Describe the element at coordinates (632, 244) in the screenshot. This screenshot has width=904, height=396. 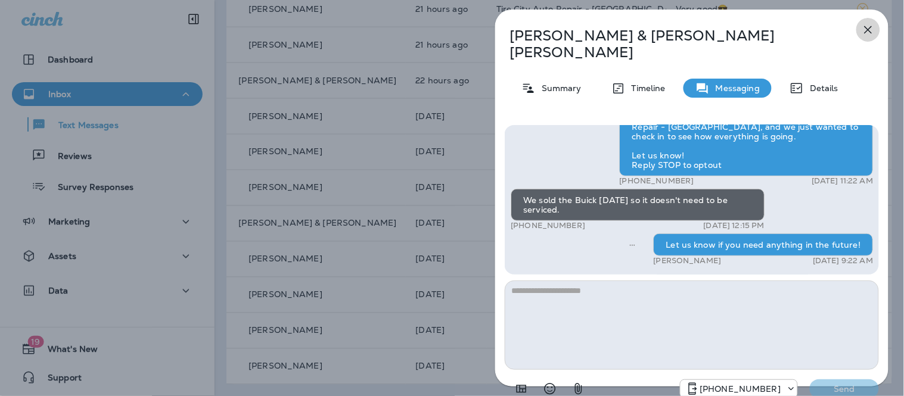
I see `span: Sent` at that location.